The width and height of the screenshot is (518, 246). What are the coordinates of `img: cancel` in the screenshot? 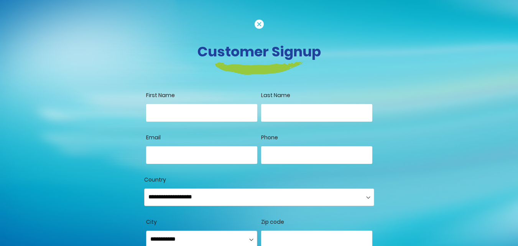 It's located at (259, 24).